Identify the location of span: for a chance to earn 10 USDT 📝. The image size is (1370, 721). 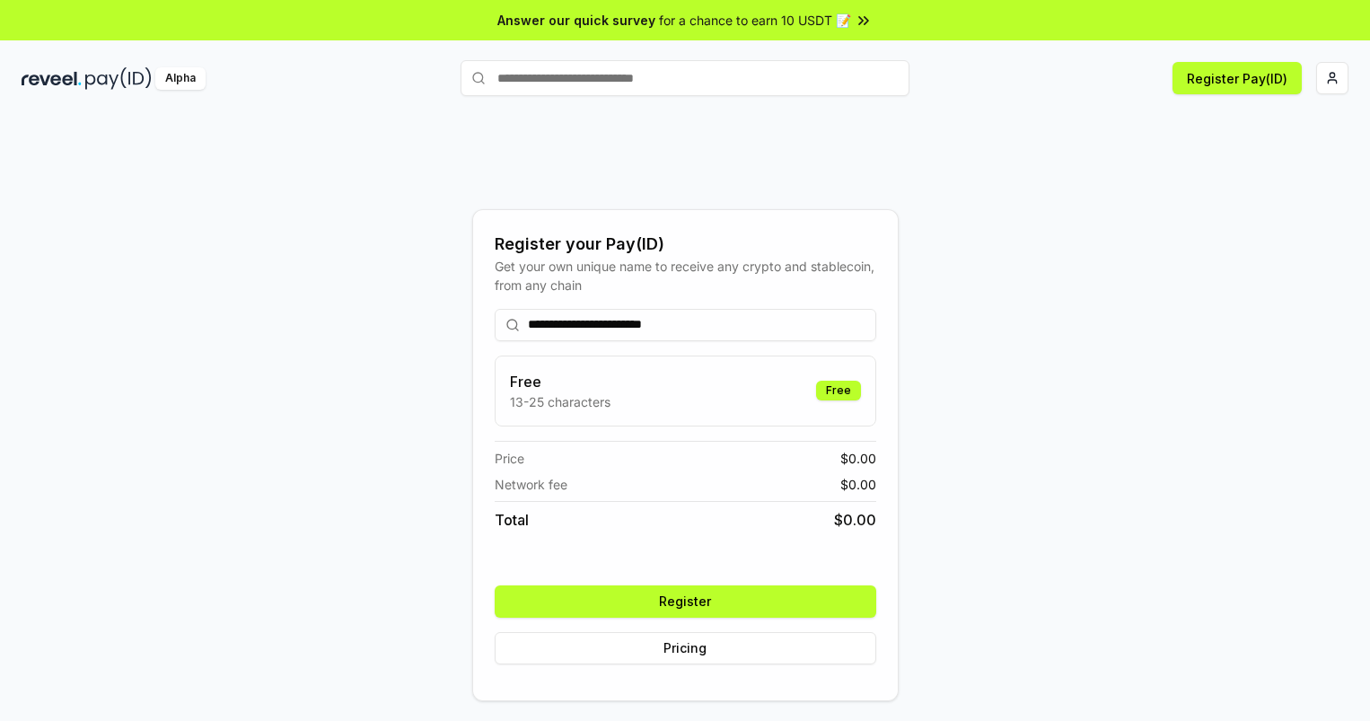
(755, 20).